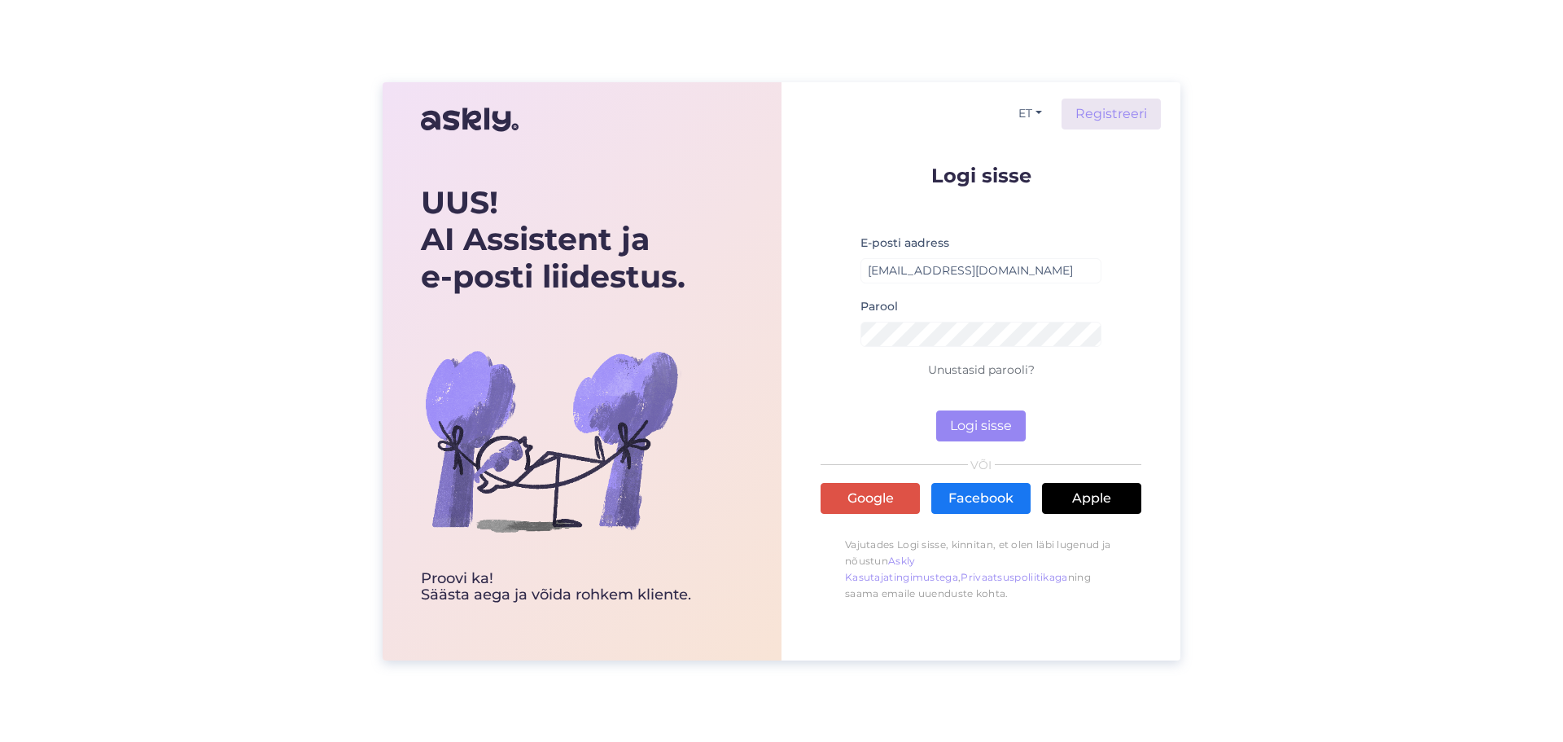 Image resolution: width=1563 pixels, height=742 pixels. What do you see at coordinates (1030, 113) in the screenshot?
I see `button: ET` at bounding box center [1030, 113].